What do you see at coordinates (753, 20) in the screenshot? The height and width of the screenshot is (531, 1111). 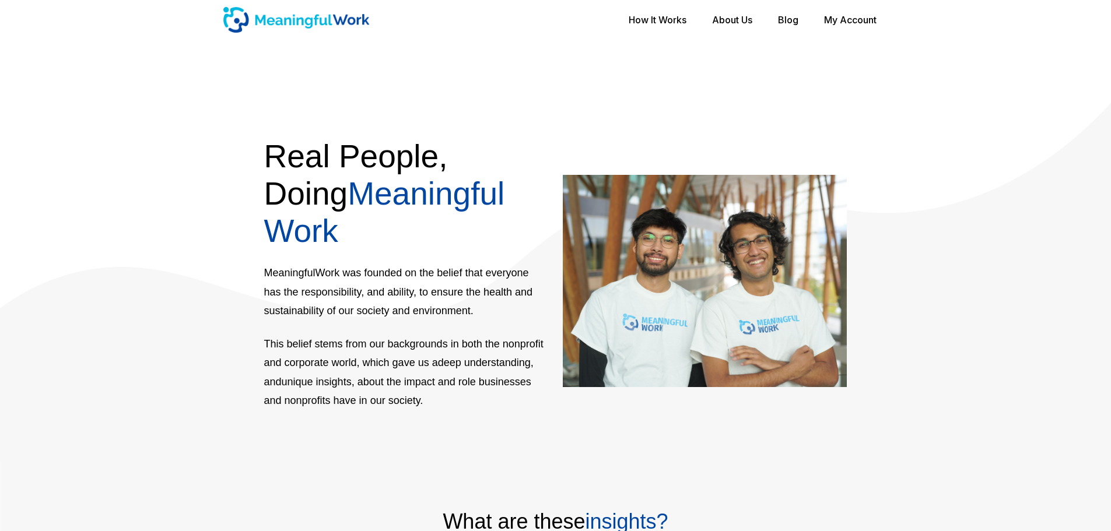 I see `nav: Main menu` at bounding box center [753, 20].